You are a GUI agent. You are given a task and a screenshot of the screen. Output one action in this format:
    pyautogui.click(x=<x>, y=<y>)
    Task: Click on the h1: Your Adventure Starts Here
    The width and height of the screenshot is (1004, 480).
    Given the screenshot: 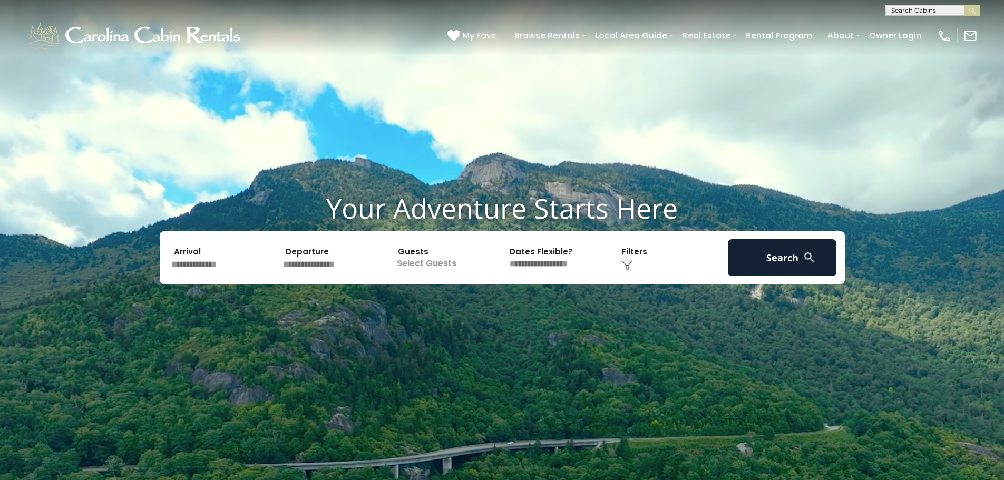 What is the action you would take?
    pyautogui.click(x=502, y=208)
    